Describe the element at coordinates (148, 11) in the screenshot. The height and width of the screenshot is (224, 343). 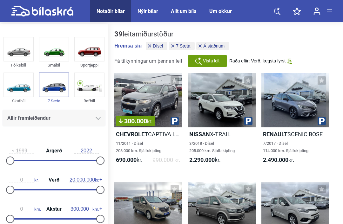
I see `a: Nýir bílar` at that location.